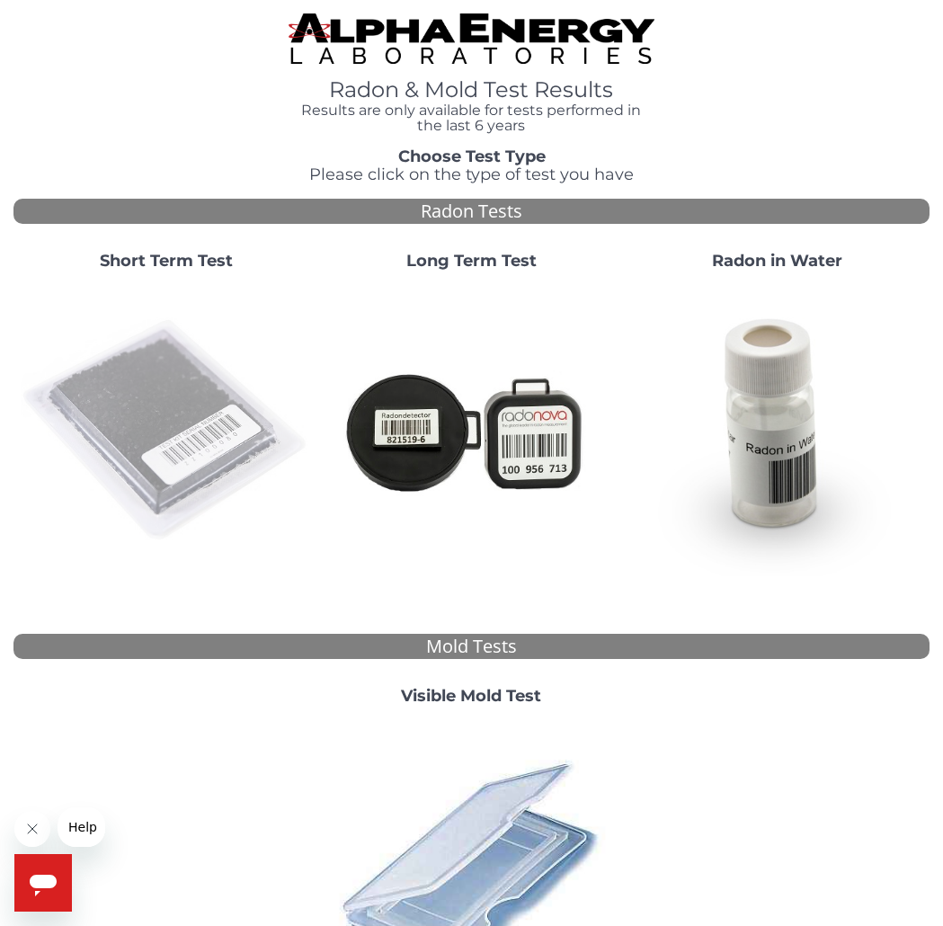  Describe the element at coordinates (472, 39) in the screenshot. I see `img: TightCrop.jpg` at that location.